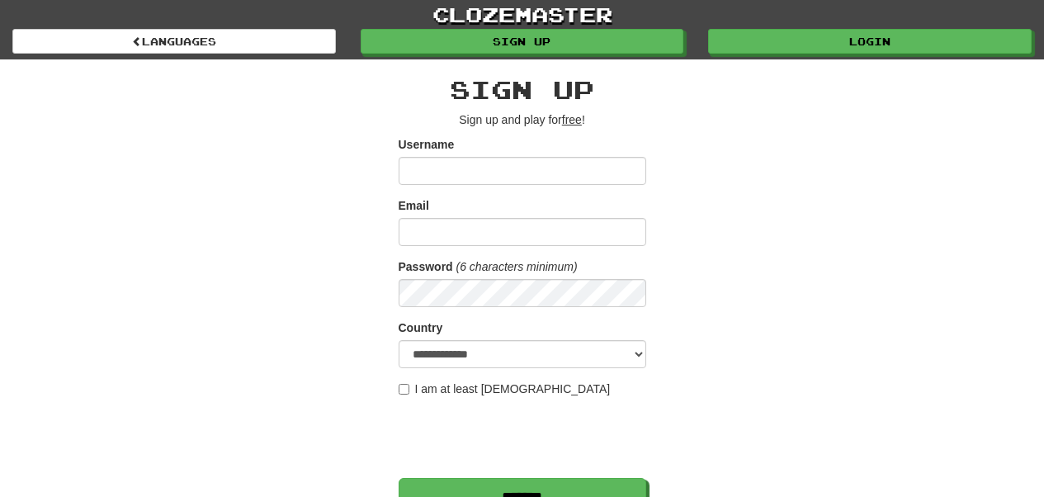 The height and width of the screenshot is (497, 1044). What do you see at coordinates (426, 267) in the screenshot?
I see `label: Password` at bounding box center [426, 267].